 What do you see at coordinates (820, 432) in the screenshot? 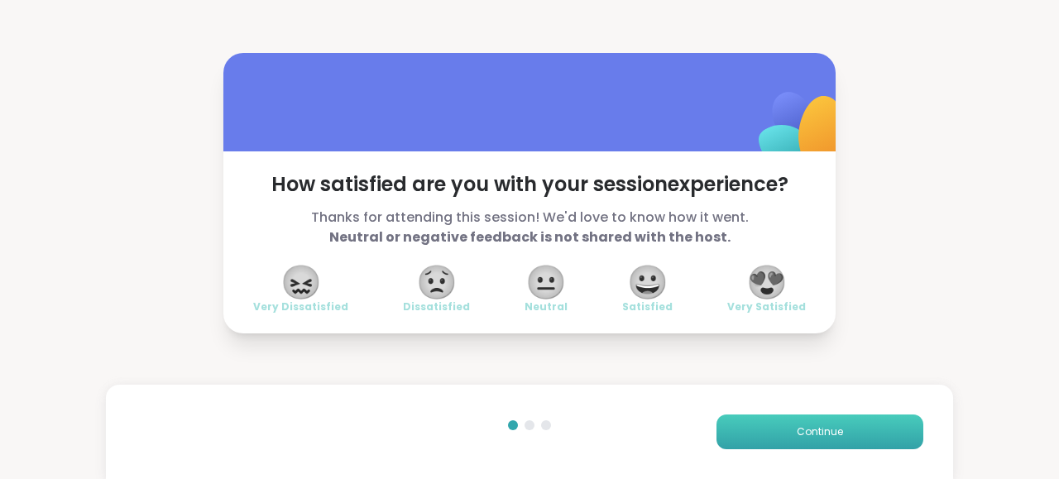
I see `button: Continue` at bounding box center [820, 432].